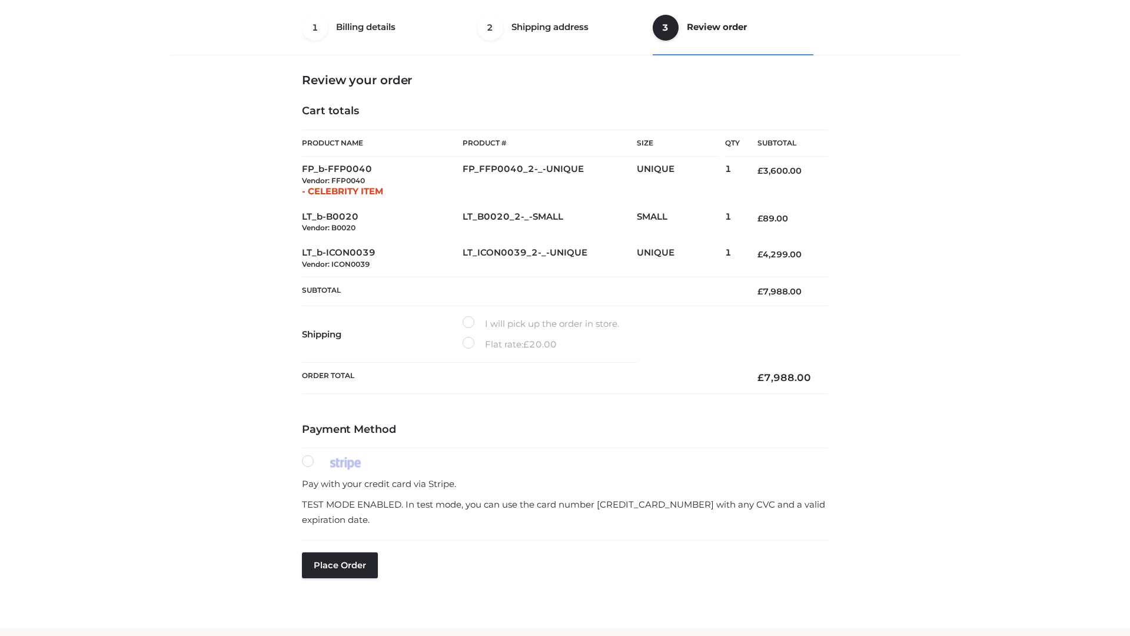  Describe the element at coordinates (329, 227) in the screenshot. I see `small: Vendor: B0020` at that location.